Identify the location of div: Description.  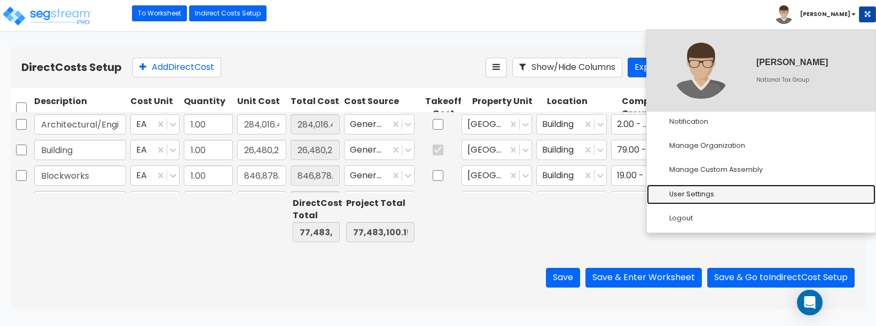
(80, 108).